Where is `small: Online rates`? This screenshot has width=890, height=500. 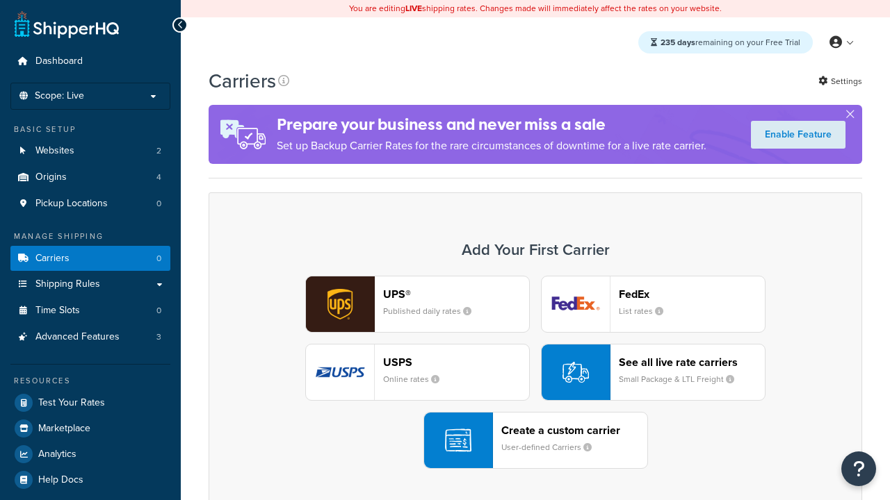
small: Online rates is located at coordinates (416, 380).